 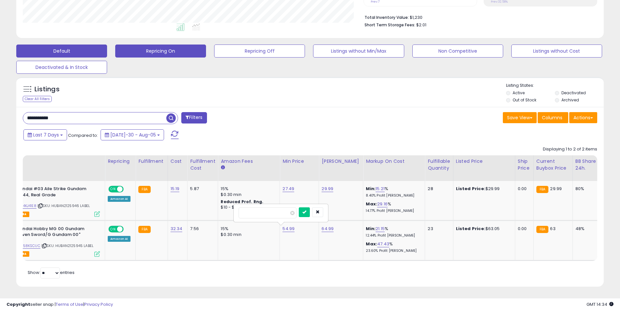 I want to click on small: Amazon Fees., so click(x=223, y=168).